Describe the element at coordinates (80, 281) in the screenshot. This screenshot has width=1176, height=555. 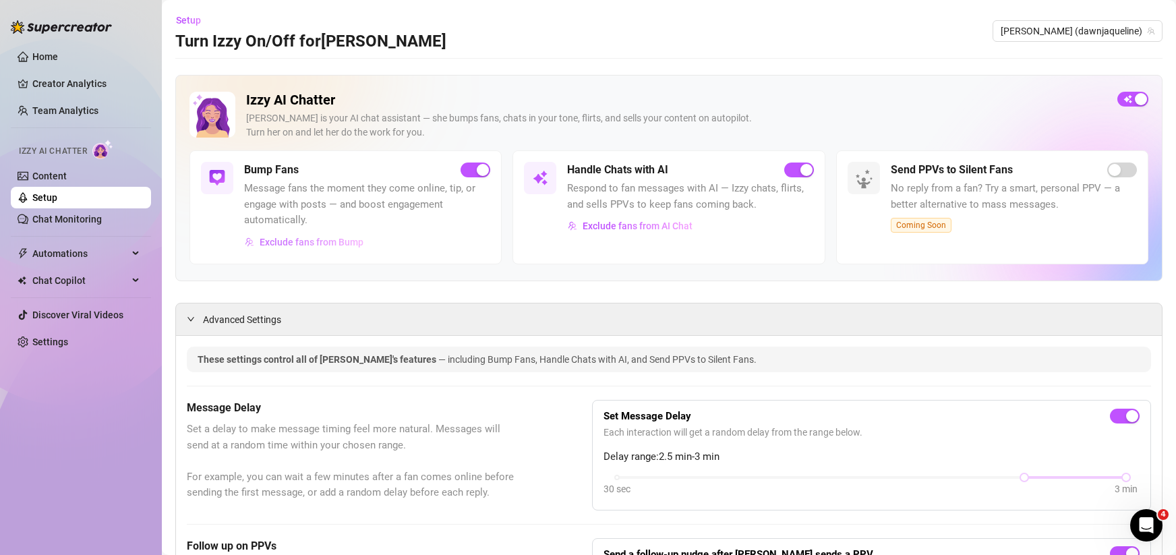
I see `span: Chat Copilot` at that location.